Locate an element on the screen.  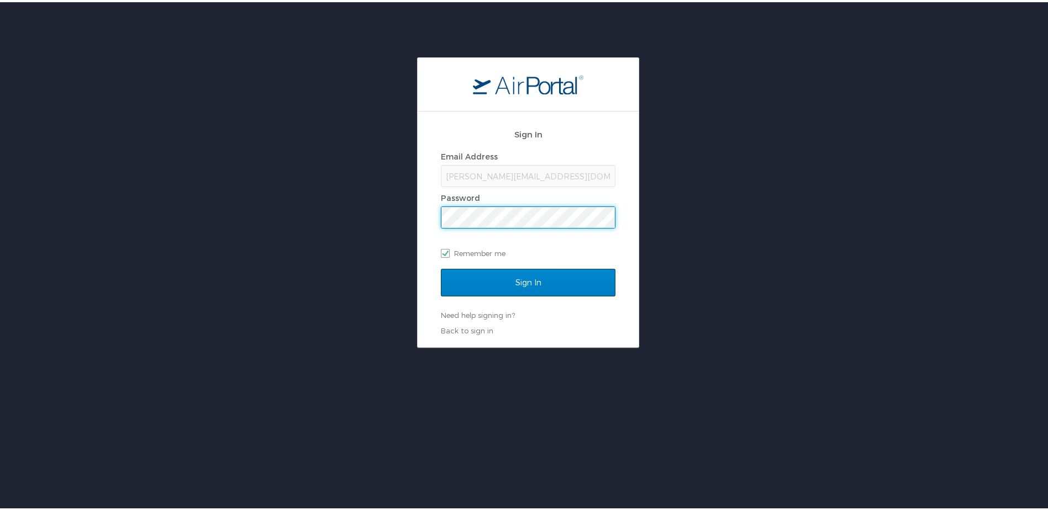
a: Back to sign in is located at coordinates (467, 329).